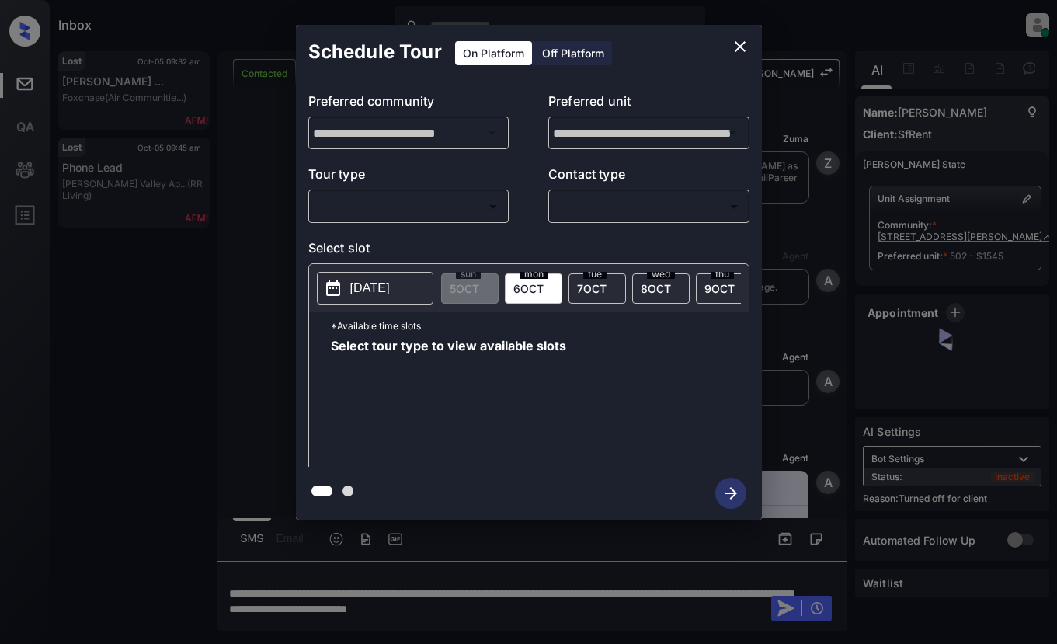 Image resolution: width=1057 pixels, height=644 pixels. What do you see at coordinates (649, 177) in the screenshot?
I see `p: Contact type` at bounding box center [649, 177].